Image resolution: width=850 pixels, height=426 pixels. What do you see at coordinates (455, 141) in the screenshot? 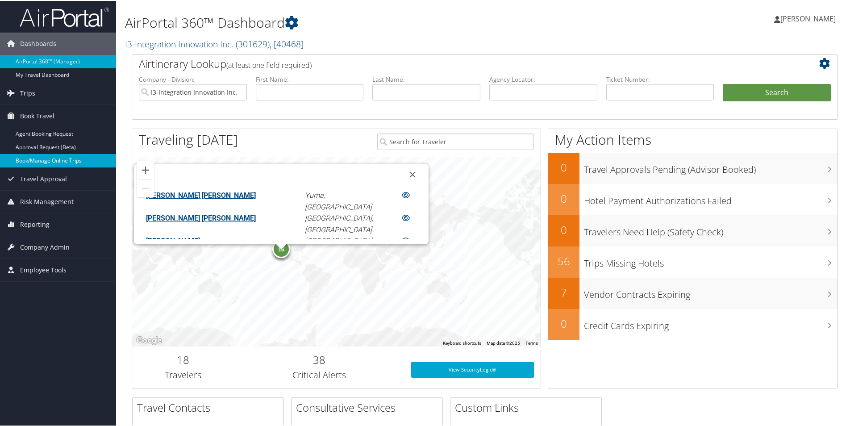
I see `input: Search for Traveler` at bounding box center [455, 141].